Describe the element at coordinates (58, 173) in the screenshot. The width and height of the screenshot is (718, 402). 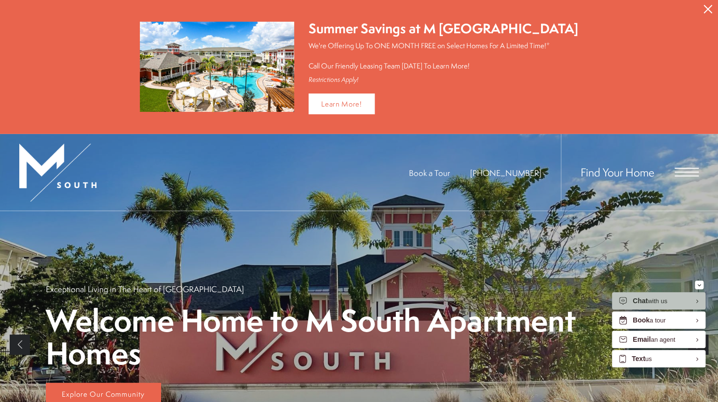
I see `img: MSouth` at that location.